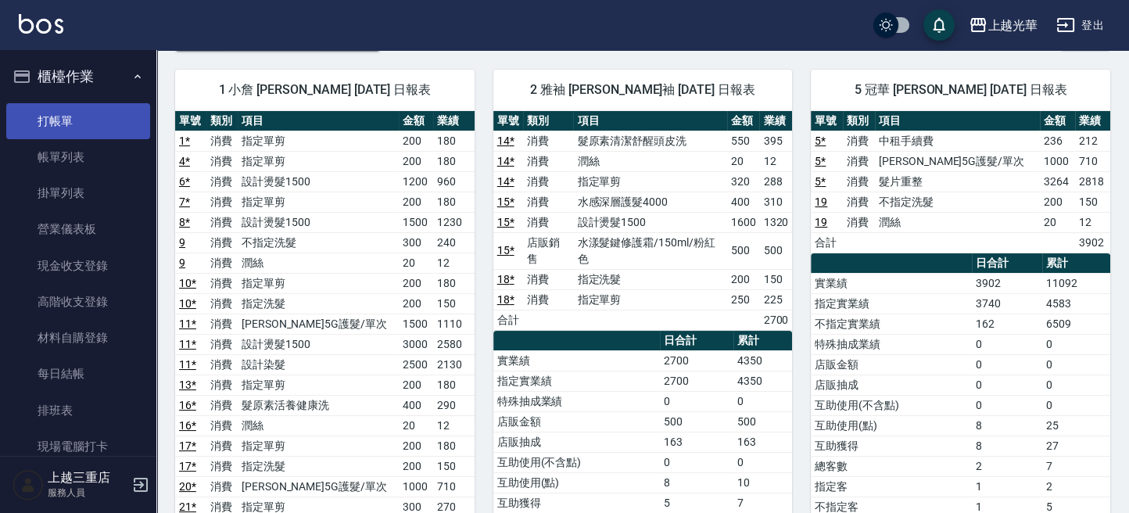 The image size is (1129, 513). I want to click on td: 4583, so click(1076, 303).